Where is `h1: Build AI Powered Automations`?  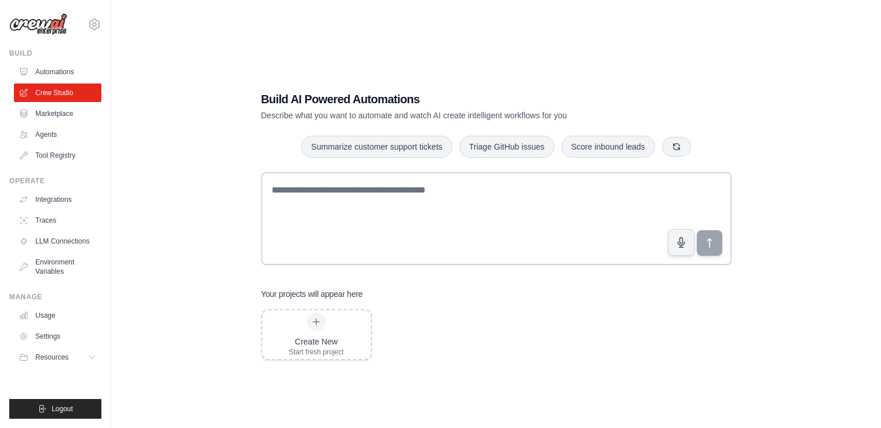 h1: Build AI Powered Automations is located at coordinates (456, 99).